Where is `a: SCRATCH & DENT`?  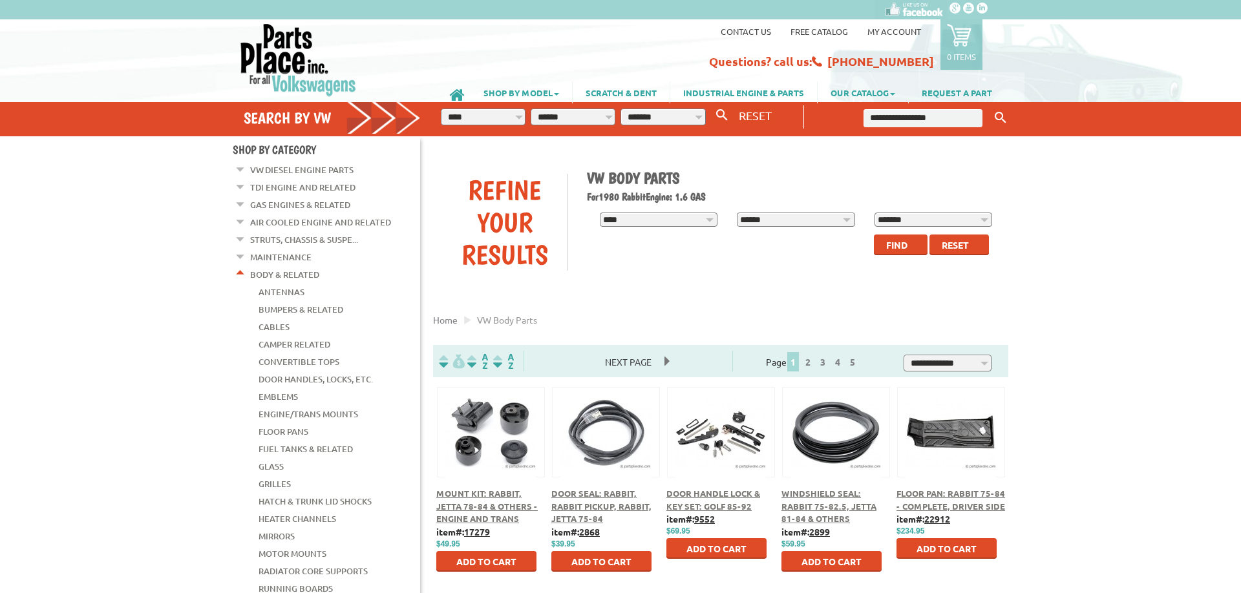
a: SCRATCH & DENT is located at coordinates (621, 92).